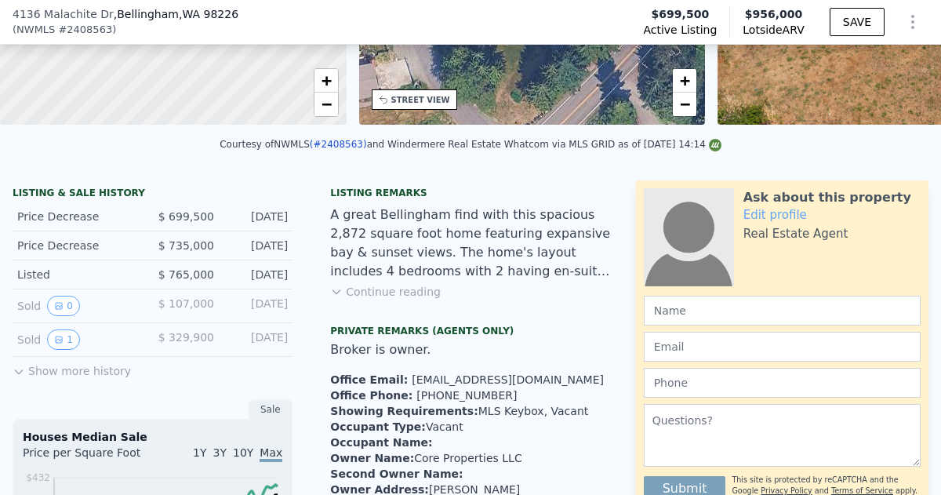 This screenshot has width=941, height=495. What do you see at coordinates (152, 437) in the screenshot?
I see `div: Houses Median Sale` at bounding box center [152, 437].